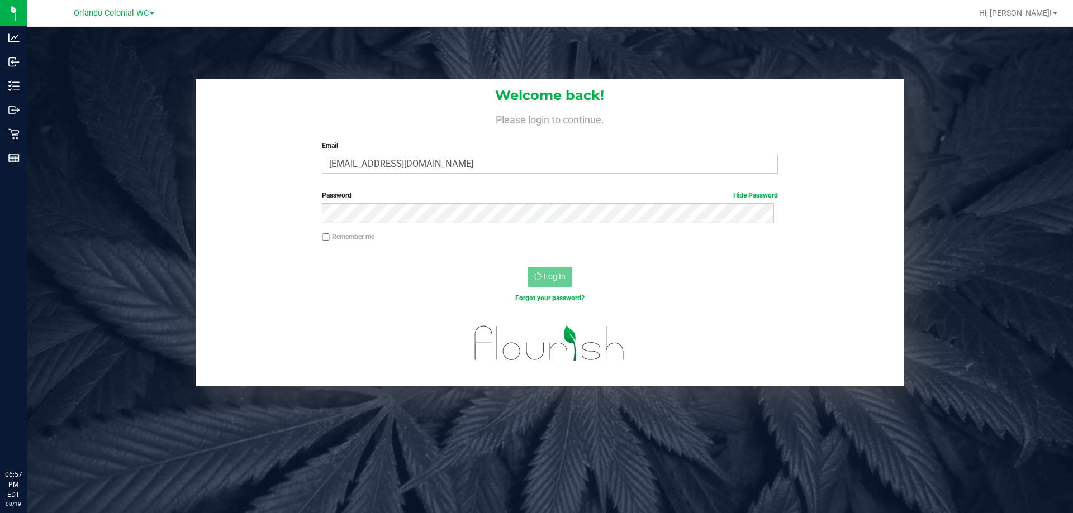 This screenshot has height=513, width=1073. What do you see at coordinates (554, 277) in the screenshot?
I see `span: Log In` at bounding box center [554, 277].